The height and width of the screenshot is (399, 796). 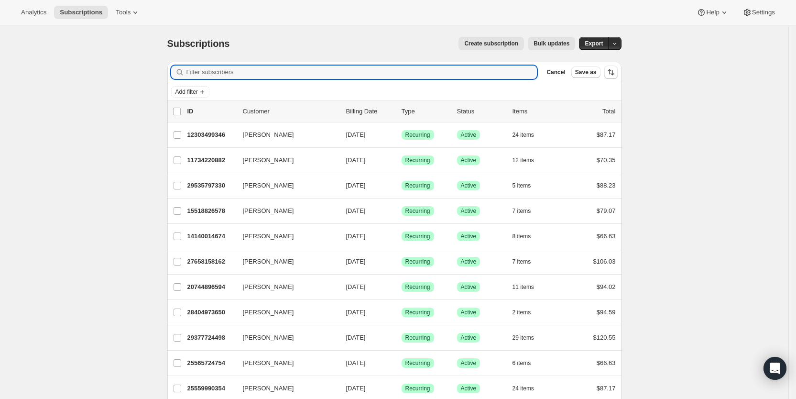 I want to click on button: Settings, so click(x=759, y=12).